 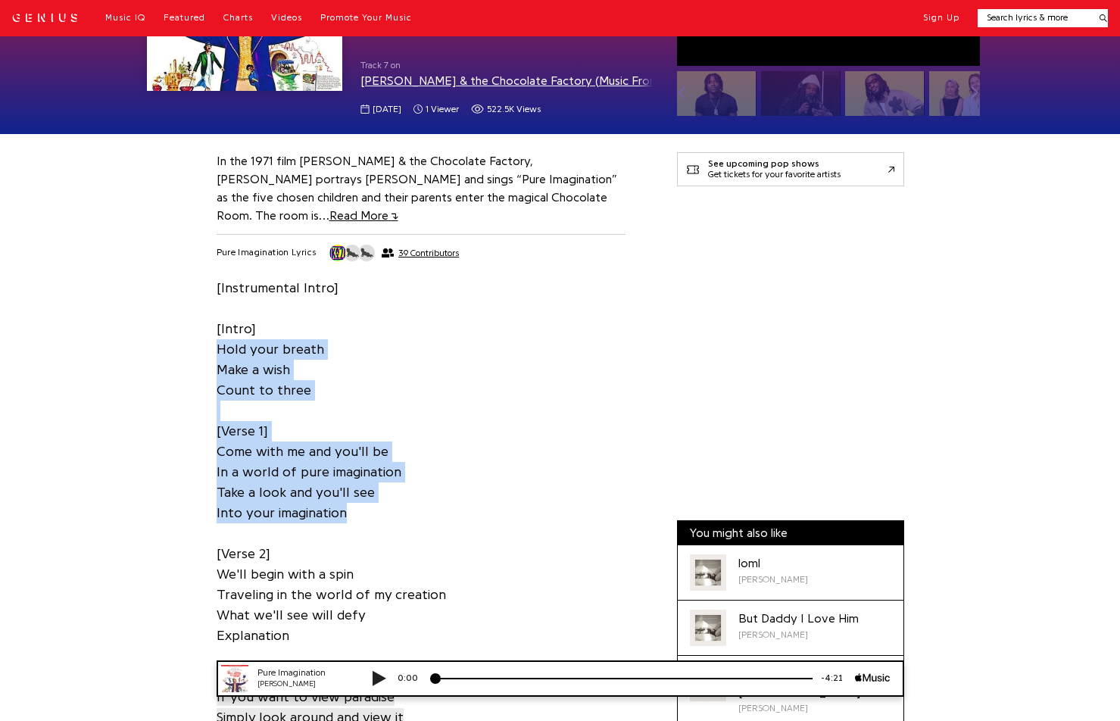 What do you see at coordinates (941, 18) in the screenshot?
I see `button: Sign Up` at bounding box center [941, 18].